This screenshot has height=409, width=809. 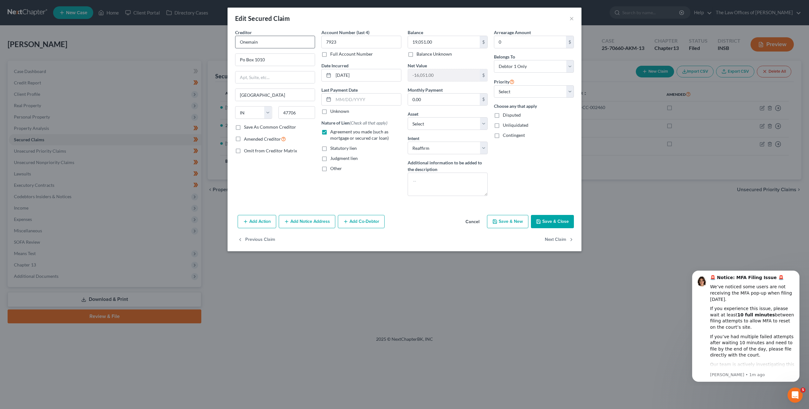 What do you see at coordinates (70, 57) in the screenshot?
I see `div: Message content` at bounding box center [70, 57].